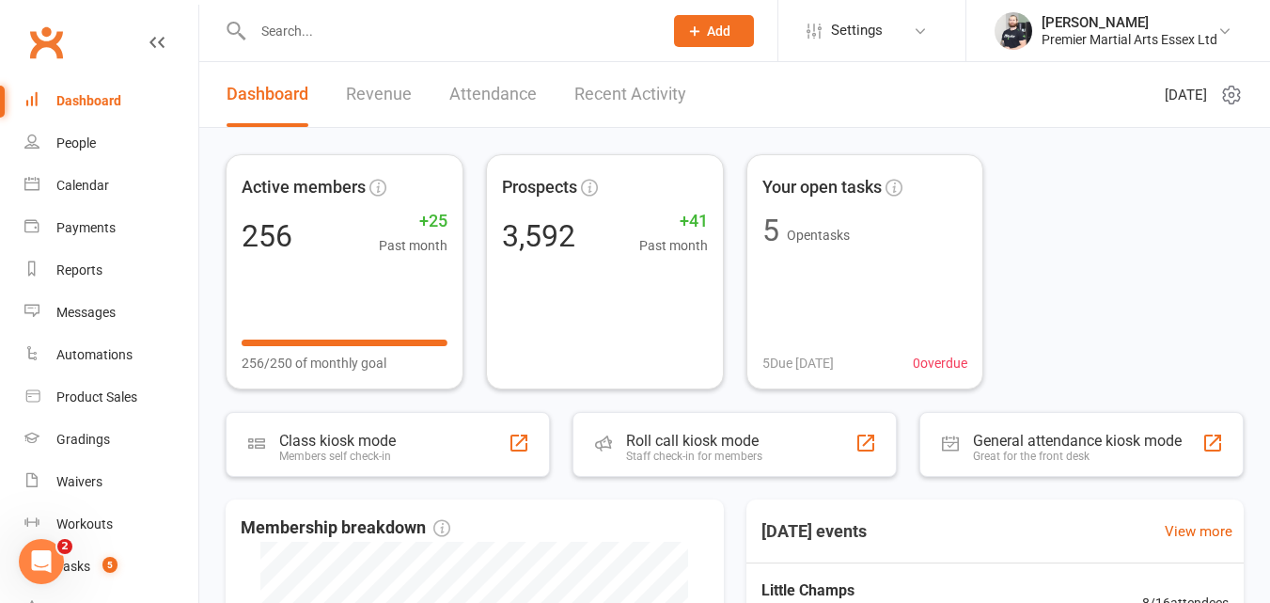 The image size is (1270, 603). What do you see at coordinates (539, 236) in the screenshot?
I see `div: 3,592` at bounding box center [539, 236].